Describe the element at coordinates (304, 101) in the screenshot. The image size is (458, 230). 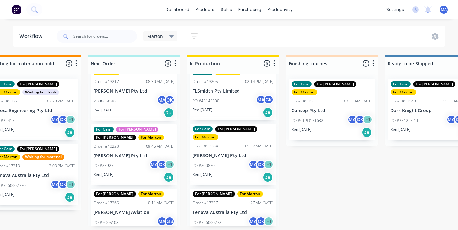
I see `div: Order #13181` at that location.